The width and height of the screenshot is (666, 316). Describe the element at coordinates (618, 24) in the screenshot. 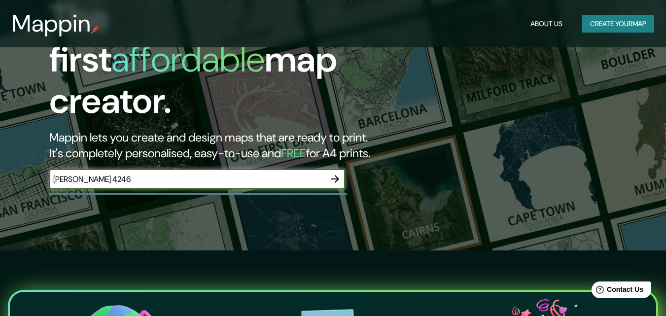

I see `button: Create yourmap` at that location.